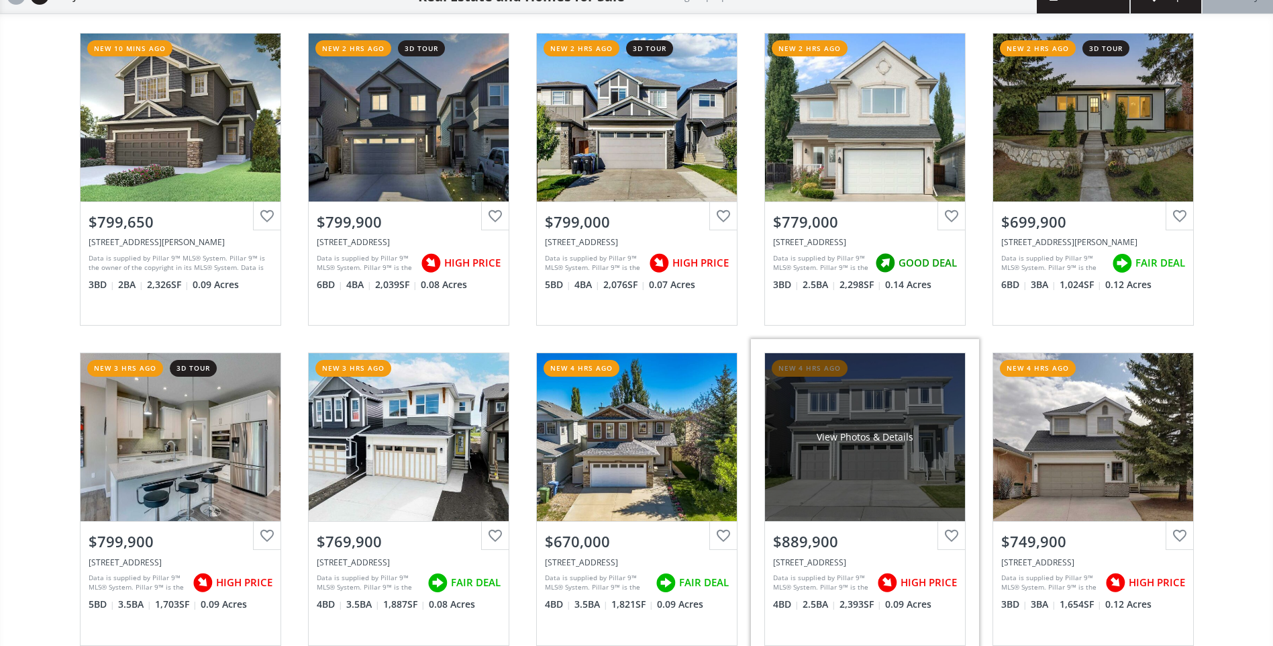  Describe the element at coordinates (168, 285) in the screenshot. I see `span: 2,326 SF` at that location.